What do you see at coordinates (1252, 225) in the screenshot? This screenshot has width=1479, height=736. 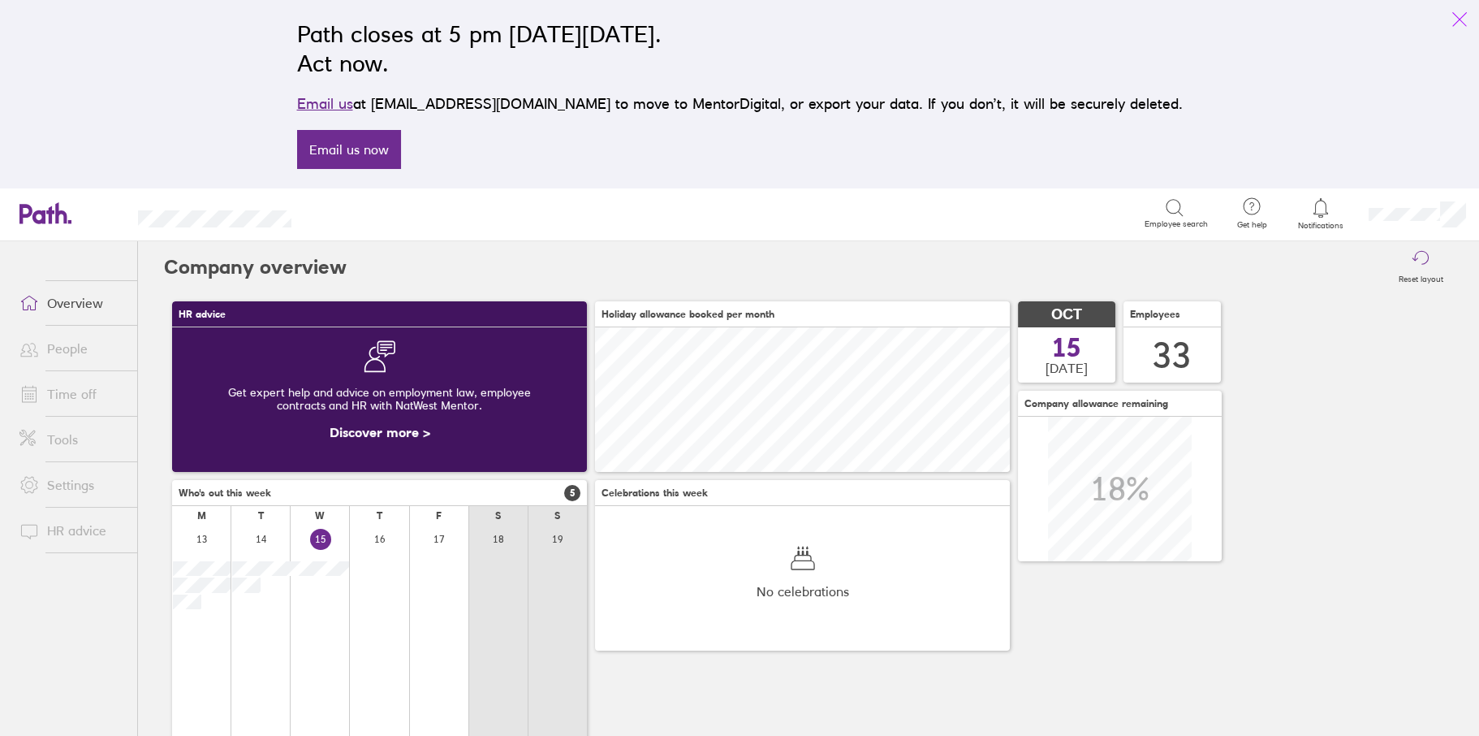 I see `span: Get help` at bounding box center [1252, 225].